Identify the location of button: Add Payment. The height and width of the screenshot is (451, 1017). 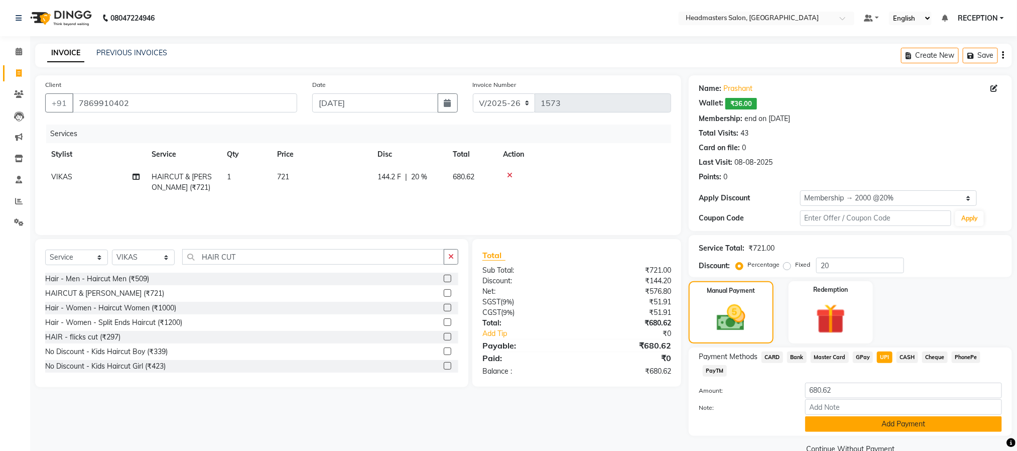
(903, 423).